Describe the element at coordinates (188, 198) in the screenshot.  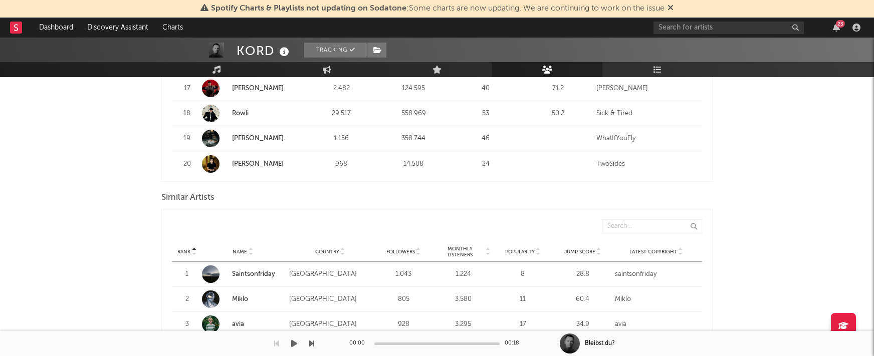
I see `span: Similar Artists` at that location.